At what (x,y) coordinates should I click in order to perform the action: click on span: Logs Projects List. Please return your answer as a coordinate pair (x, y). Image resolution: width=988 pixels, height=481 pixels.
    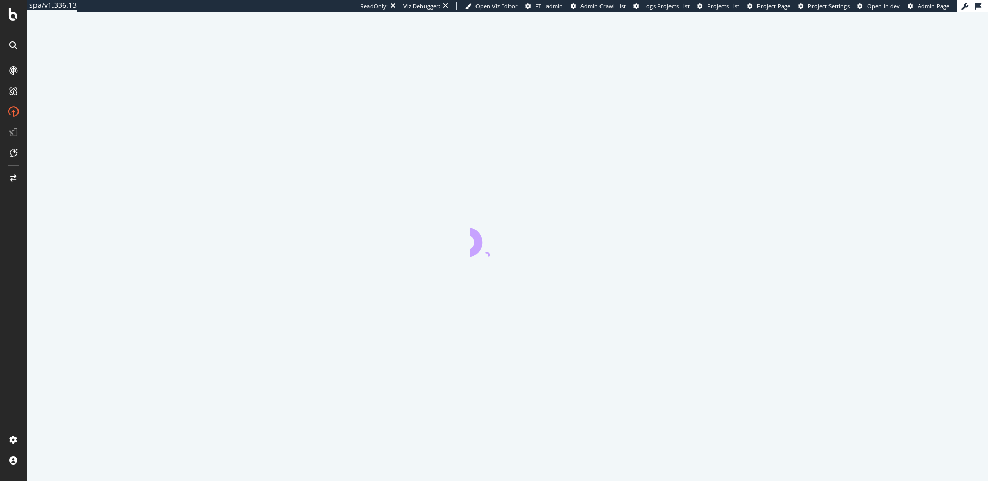
    Looking at the image, I should click on (667, 6).